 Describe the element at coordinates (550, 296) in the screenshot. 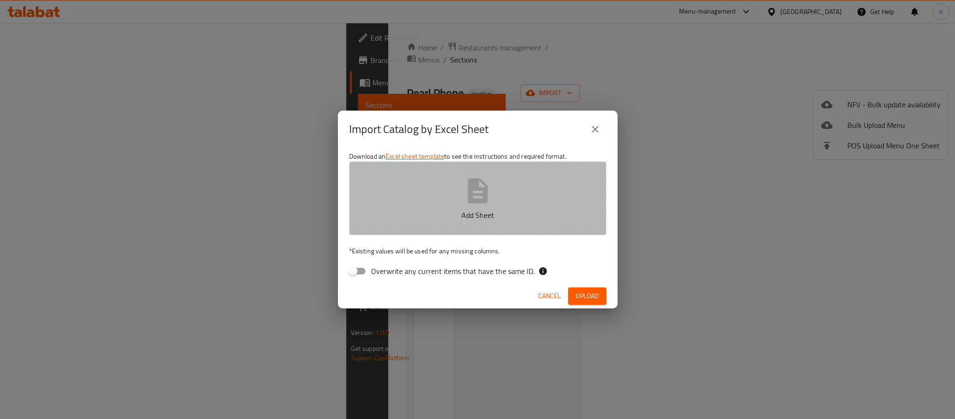

I see `span: Cancel` at that location.